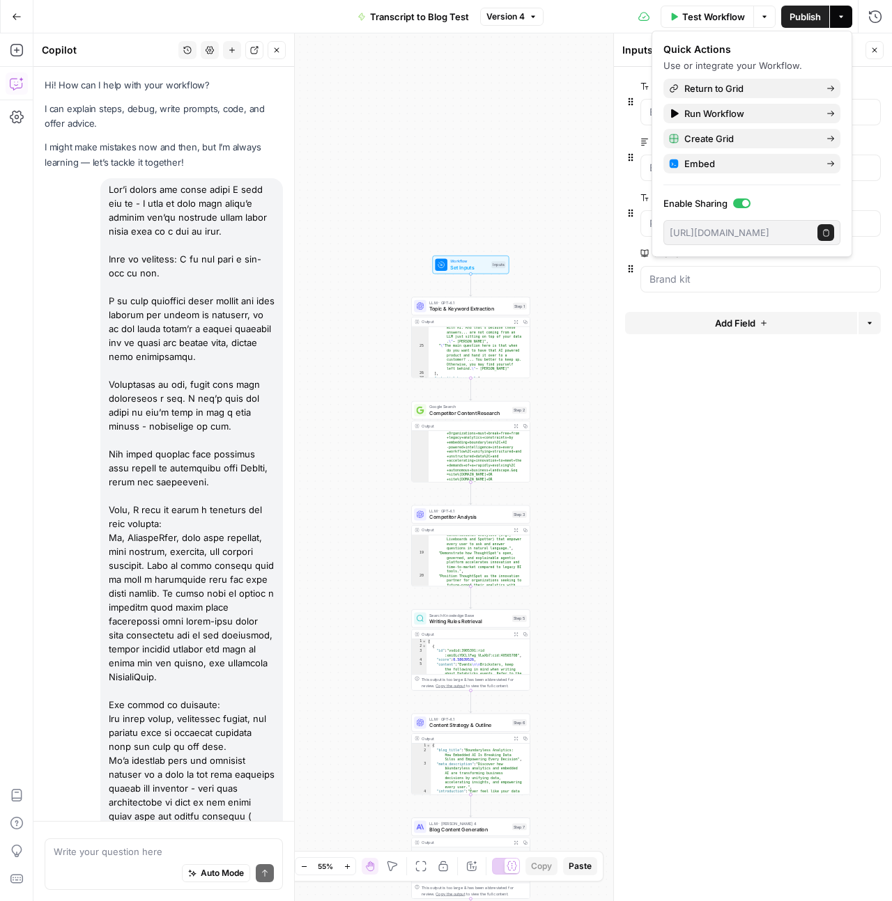  I want to click on button: Paste, so click(580, 866).